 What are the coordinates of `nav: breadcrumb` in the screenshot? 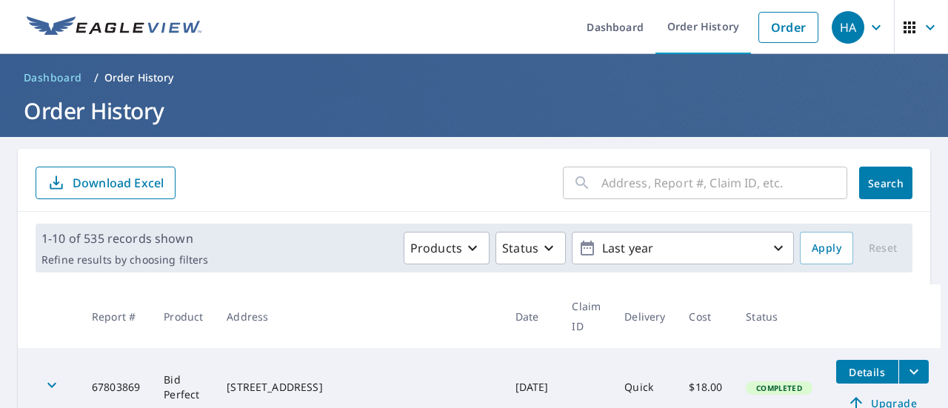 It's located at (474, 78).